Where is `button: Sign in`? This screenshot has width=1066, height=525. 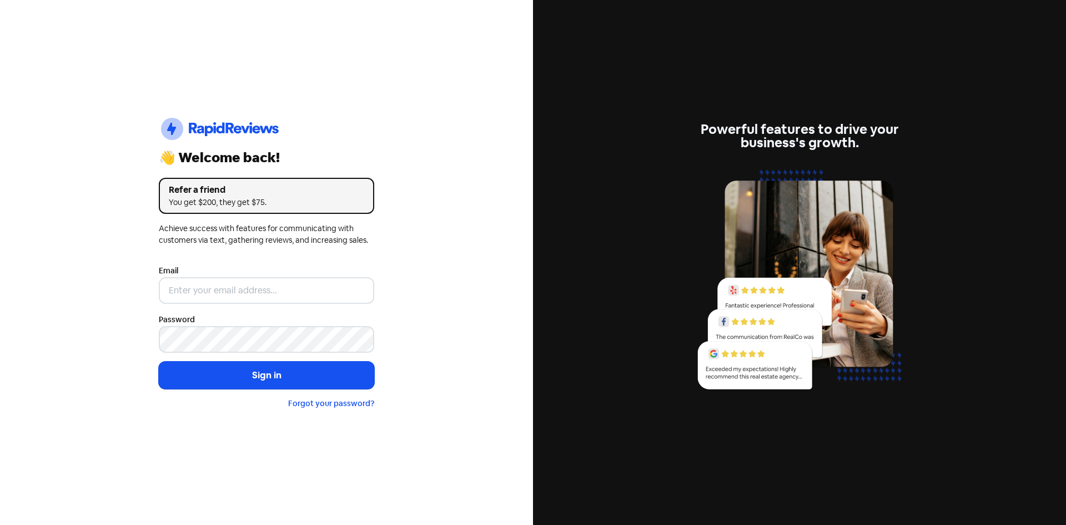
button: Sign in is located at coordinates (266, 375).